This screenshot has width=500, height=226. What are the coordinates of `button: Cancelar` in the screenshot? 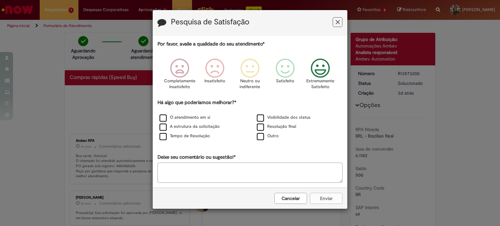 It's located at (291, 199).